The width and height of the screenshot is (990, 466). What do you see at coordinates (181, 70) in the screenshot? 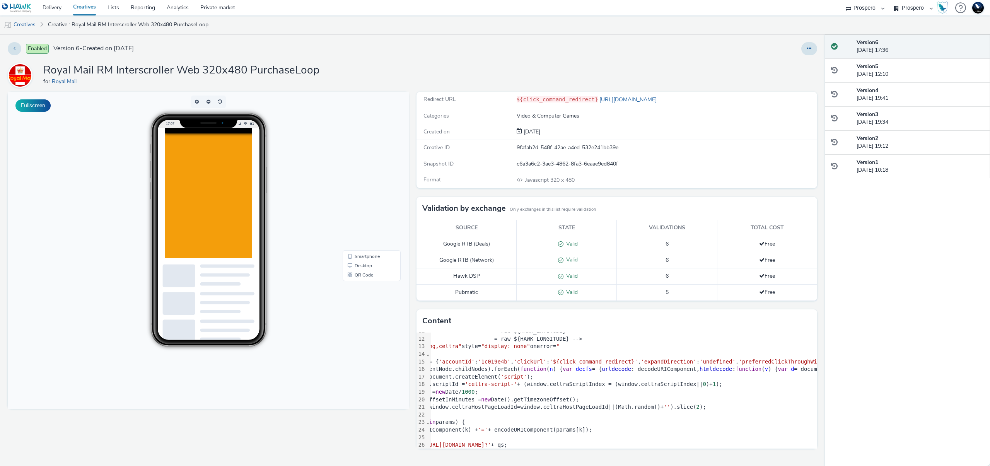
I see `h1: Royal Mail RM Interscroller Web 320x480 PurchaseLoop` at bounding box center [181, 70].